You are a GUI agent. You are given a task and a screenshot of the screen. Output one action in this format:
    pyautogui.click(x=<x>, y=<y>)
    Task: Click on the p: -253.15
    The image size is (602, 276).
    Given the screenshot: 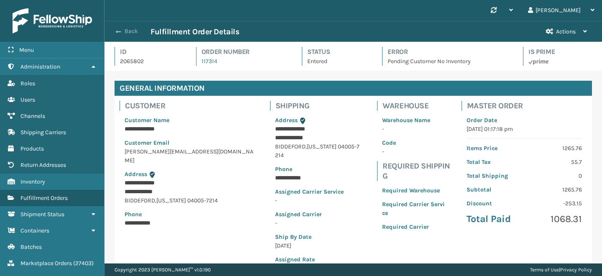 What is the action you would take?
    pyautogui.click(x=556, y=203)
    